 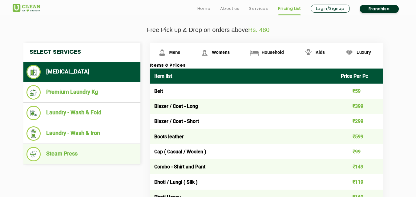 What do you see at coordinates (34, 154) in the screenshot?
I see `img: Steam Press` at bounding box center [34, 154].